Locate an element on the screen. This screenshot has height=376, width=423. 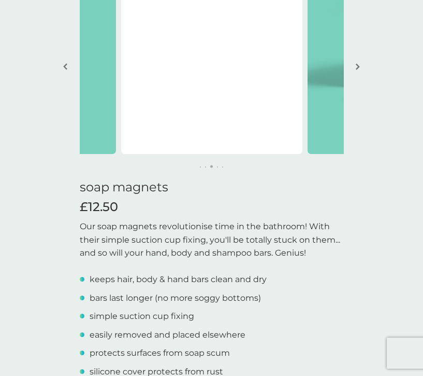
p: bars last longer (no more soggy bottoms) is located at coordinates (175, 298).